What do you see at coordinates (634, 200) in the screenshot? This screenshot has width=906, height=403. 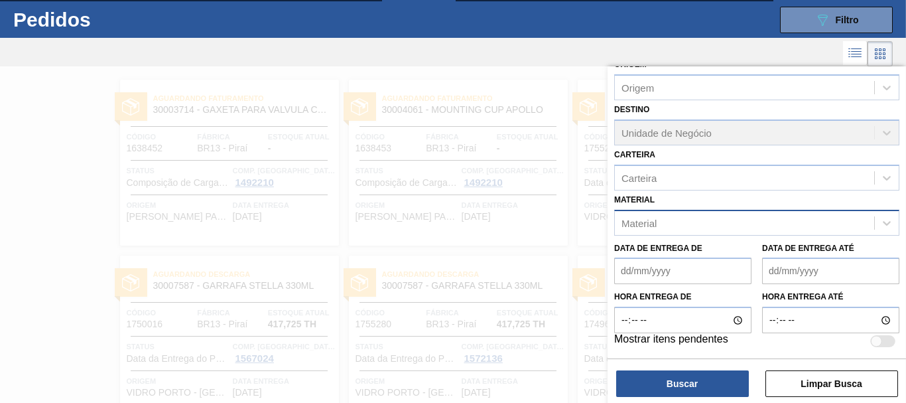 I see `label: Material` at bounding box center [634, 200].